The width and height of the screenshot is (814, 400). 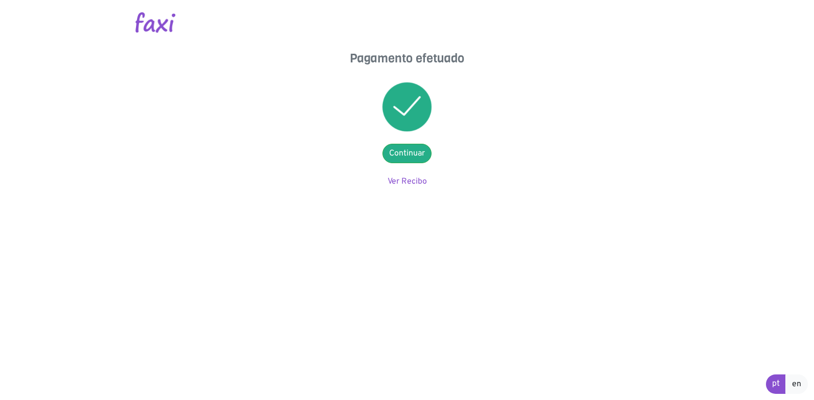 I want to click on a: en, so click(x=797, y=384).